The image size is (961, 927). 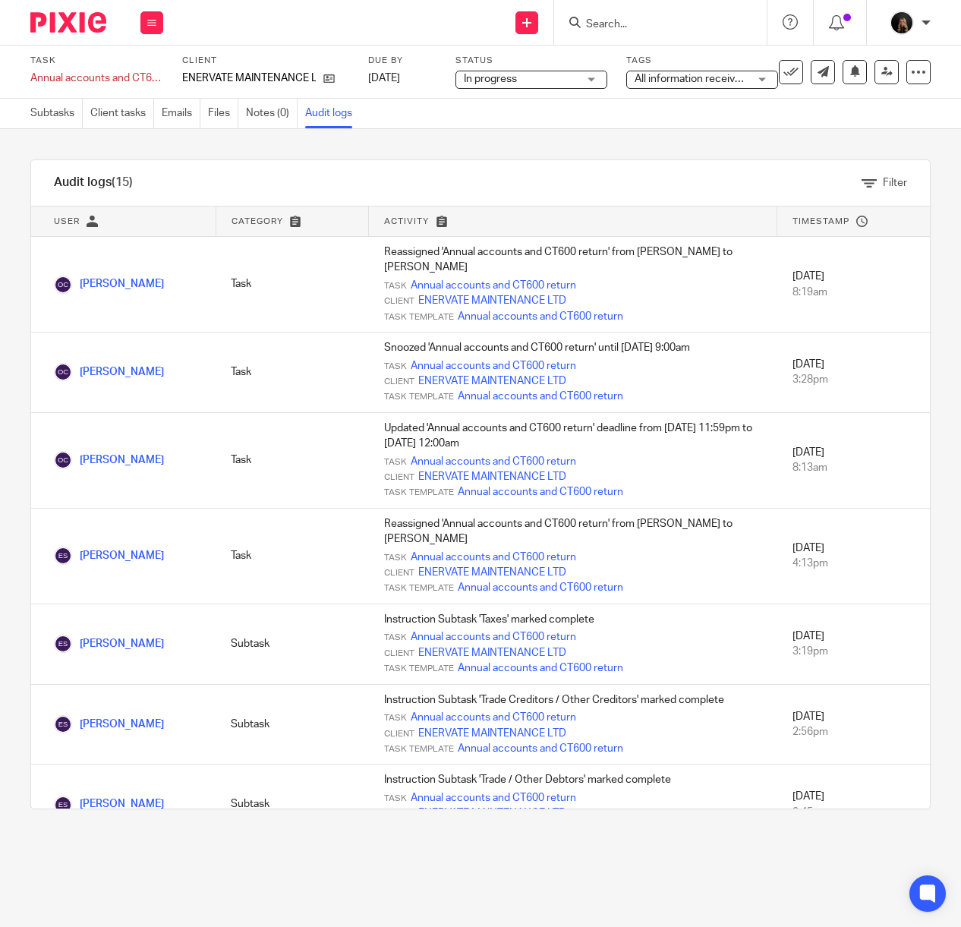 What do you see at coordinates (257, 221) in the screenshot?
I see `span: Category` at bounding box center [257, 221].